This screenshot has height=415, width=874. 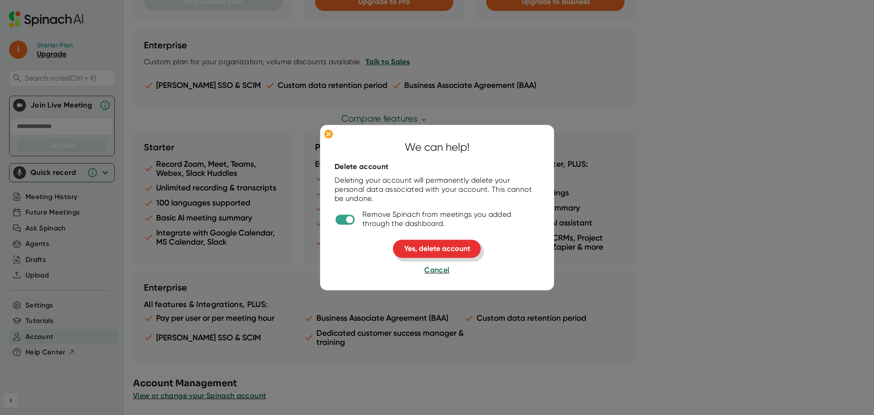 I want to click on span: Yes, delete account, so click(x=437, y=249).